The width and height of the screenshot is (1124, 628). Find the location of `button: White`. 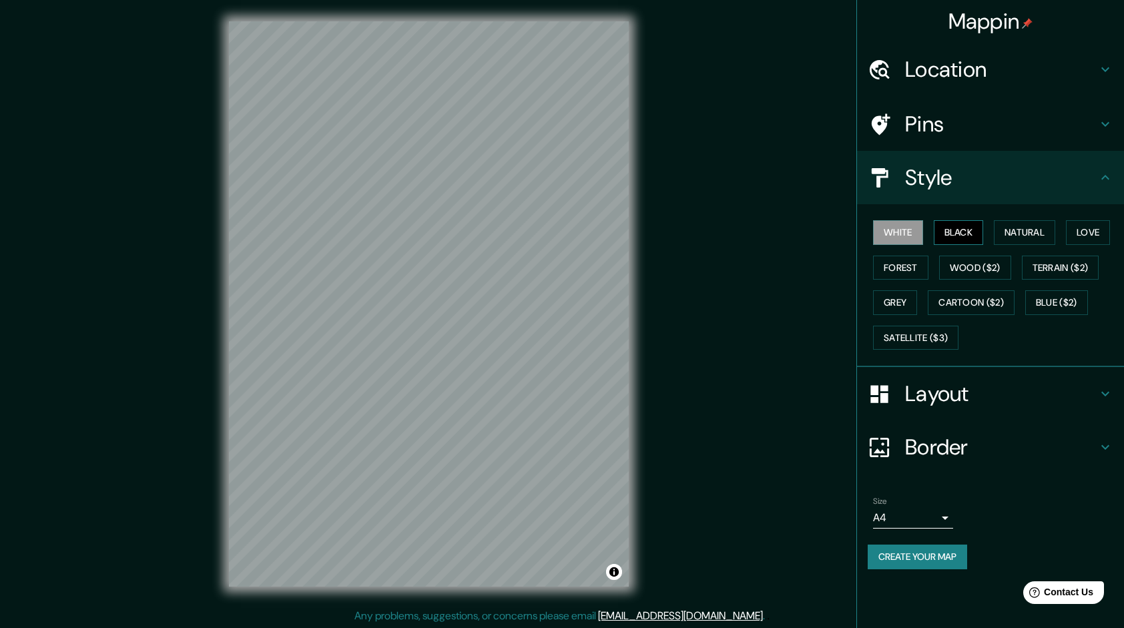

button: White is located at coordinates (898, 232).